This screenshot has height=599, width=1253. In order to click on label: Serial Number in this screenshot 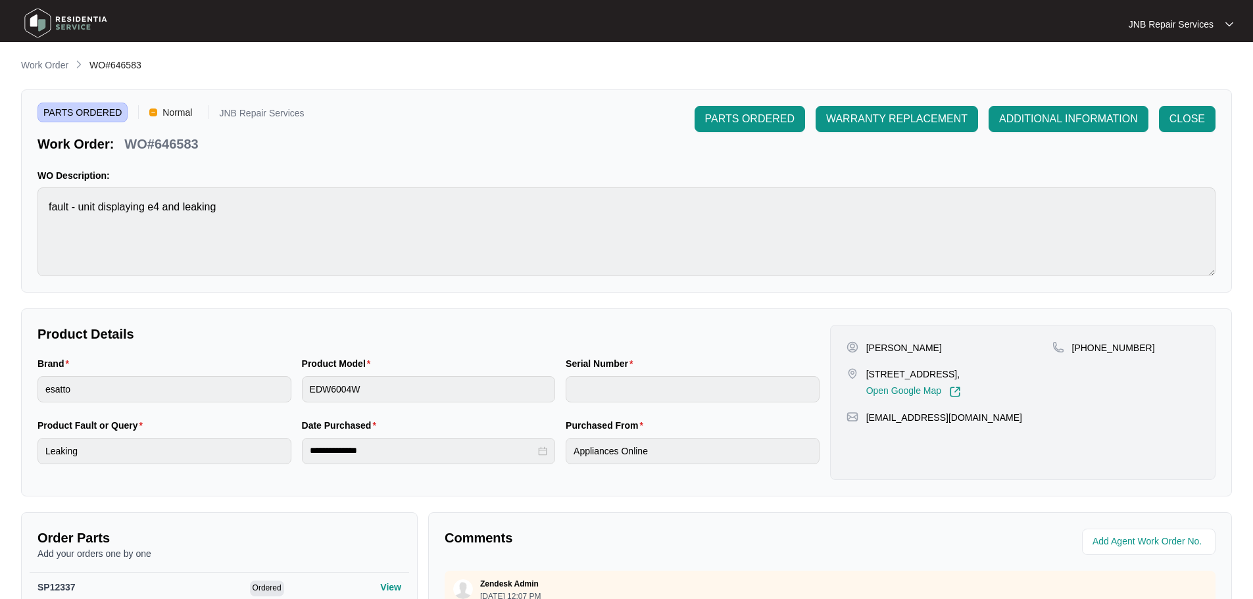, I will do `click(602, 364)`.